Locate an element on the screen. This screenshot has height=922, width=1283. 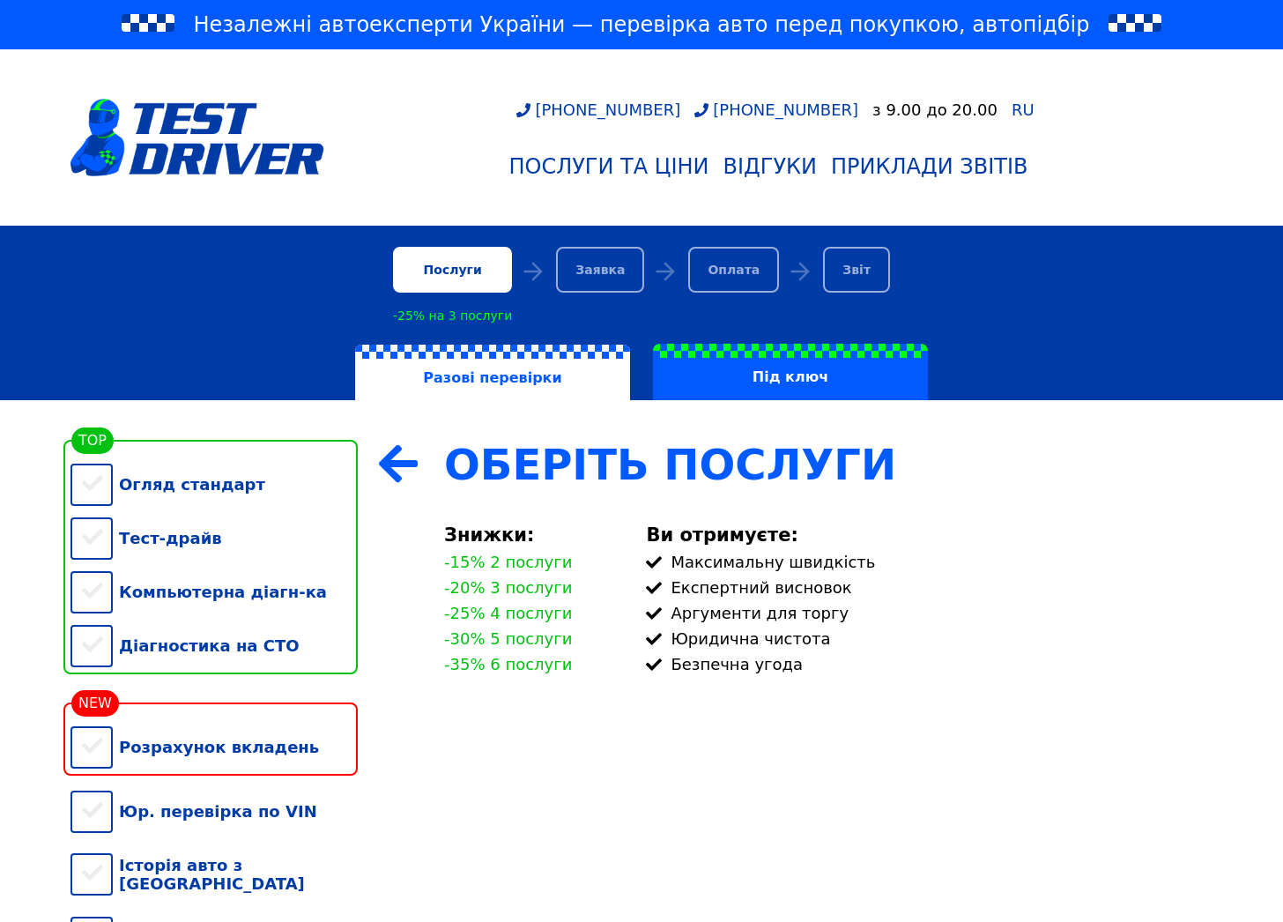
div: Ви отримуєте: is located at coordinates (929, 535).